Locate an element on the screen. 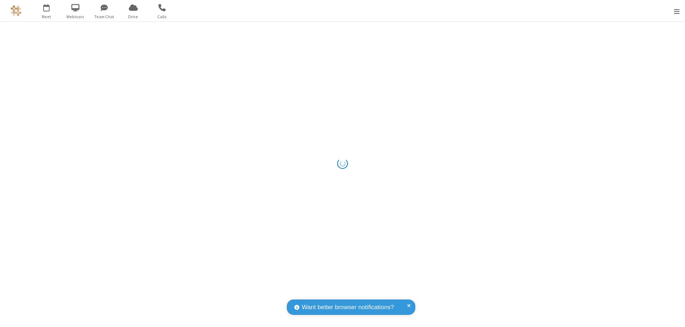 This screenshot has height=327, width=685. span: Drive is located at coordinates (133, 17).